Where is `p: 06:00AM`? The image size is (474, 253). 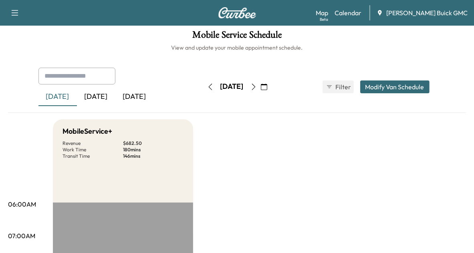
p: 06:00AM is located at coordinates (22, 204).